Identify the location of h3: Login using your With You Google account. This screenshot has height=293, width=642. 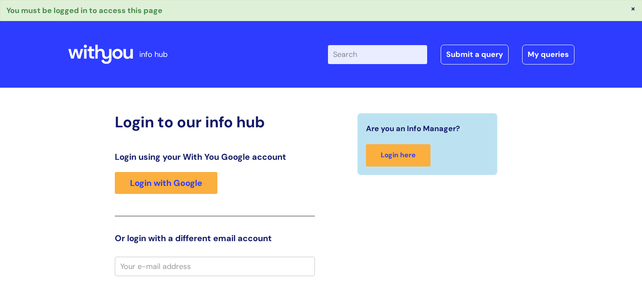
(215, 157).